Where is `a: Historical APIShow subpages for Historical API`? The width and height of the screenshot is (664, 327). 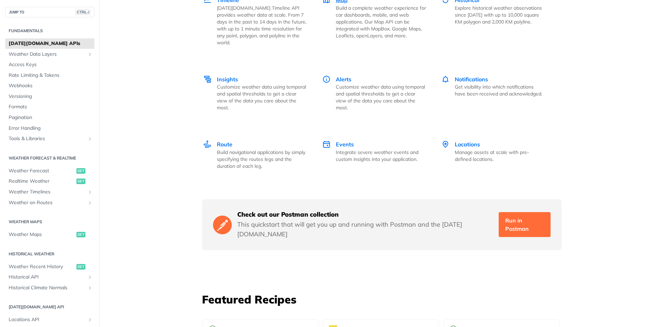
a: Historical APIShow subpages for Historical API is located at coordinates (50, 277).